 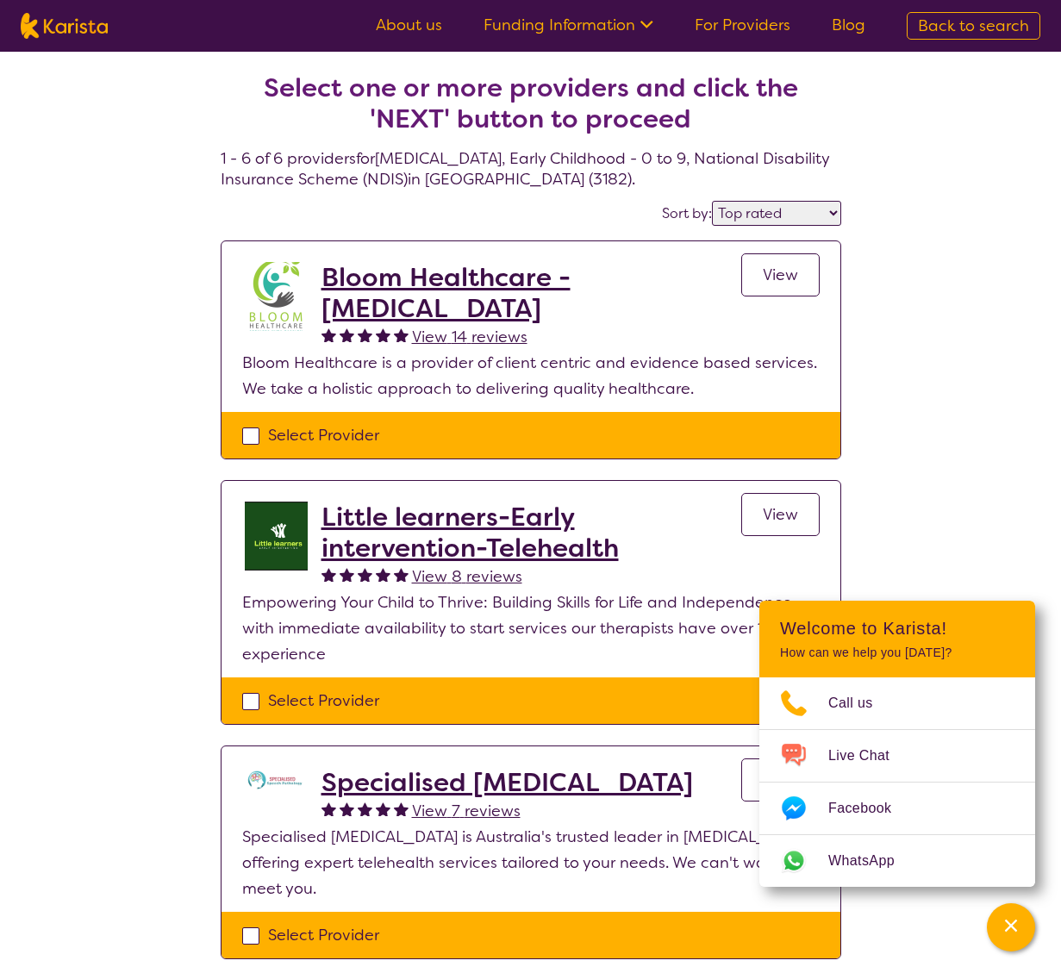 What do you see at coordinates (872, 861) in the screenshot?
I see `span: WhatsApp` at bounding box center [872, 861].